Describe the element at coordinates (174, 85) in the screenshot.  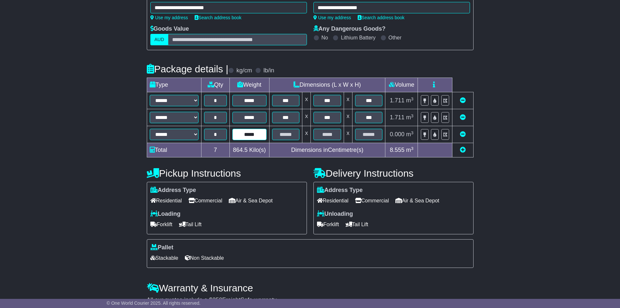
I see `td: Type` at that location.